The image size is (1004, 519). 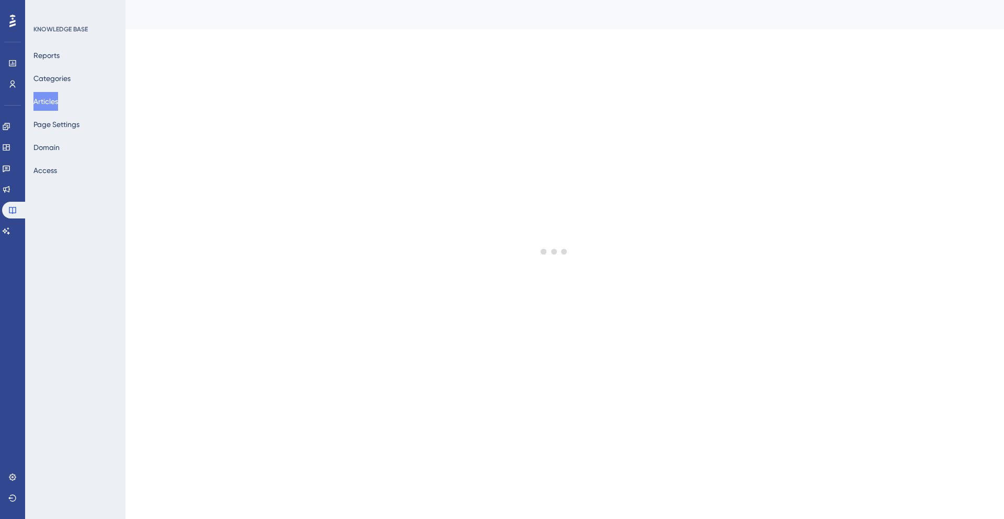 I want to click on button: Page Settings, so click(x=56, y=124).